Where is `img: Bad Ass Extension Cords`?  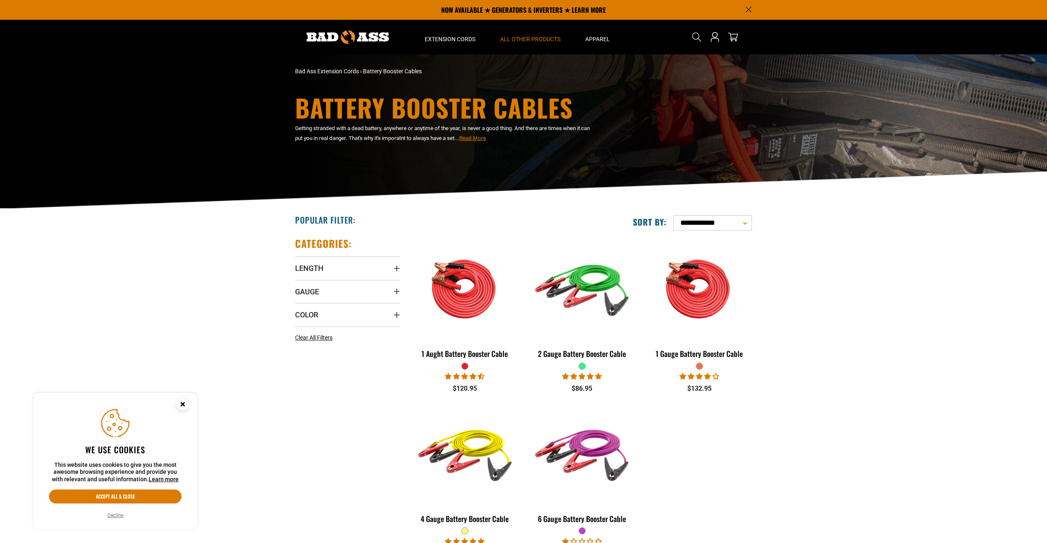 img: Bad Ass Extension Cords is located at coordinates (348, 37).